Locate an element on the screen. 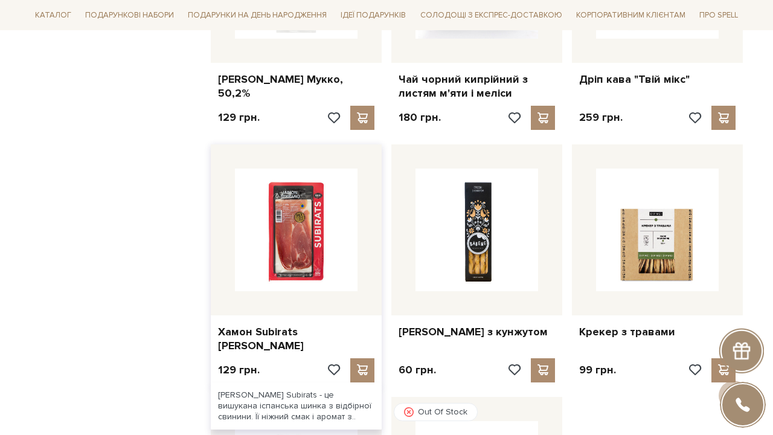 Image resolution: width=773 pixels, height=435 pixels. a: Крекер з травами is located at coordinates (657, 331).